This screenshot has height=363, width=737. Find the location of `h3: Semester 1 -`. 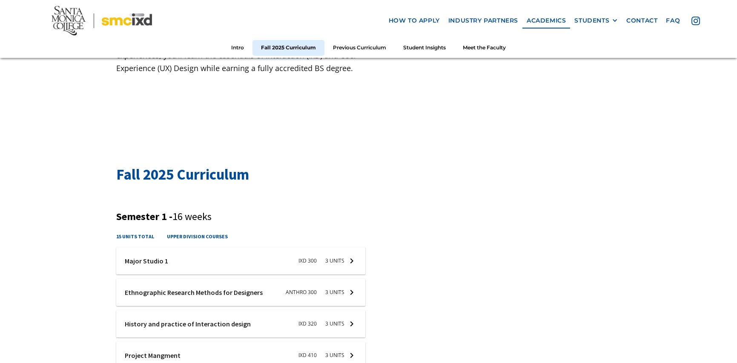

h3: Semester 1 - is located at coordinates (368, 217).